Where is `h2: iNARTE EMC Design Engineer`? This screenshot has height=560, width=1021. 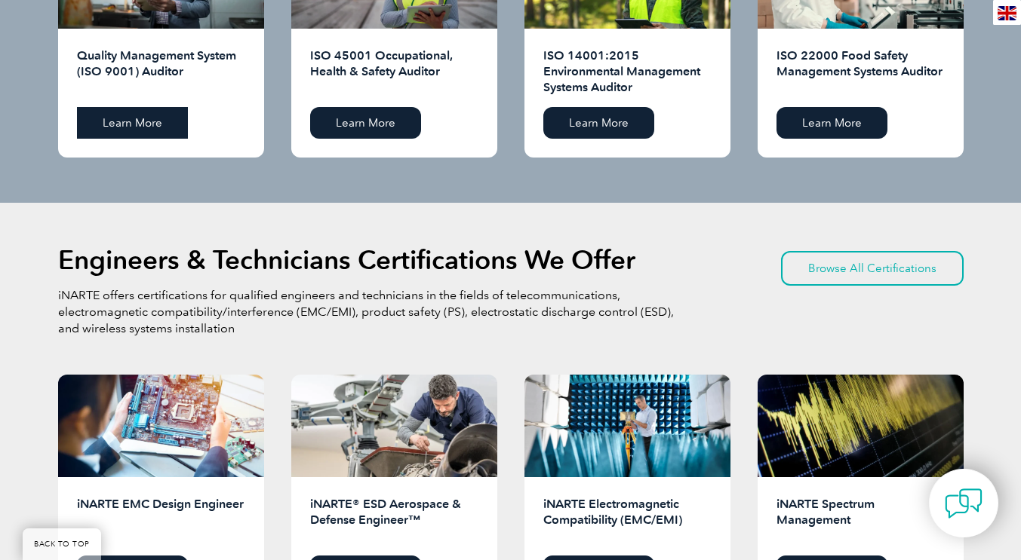
h2: iNARTE EMC Design Engineer is located at coordinates (161, 520).